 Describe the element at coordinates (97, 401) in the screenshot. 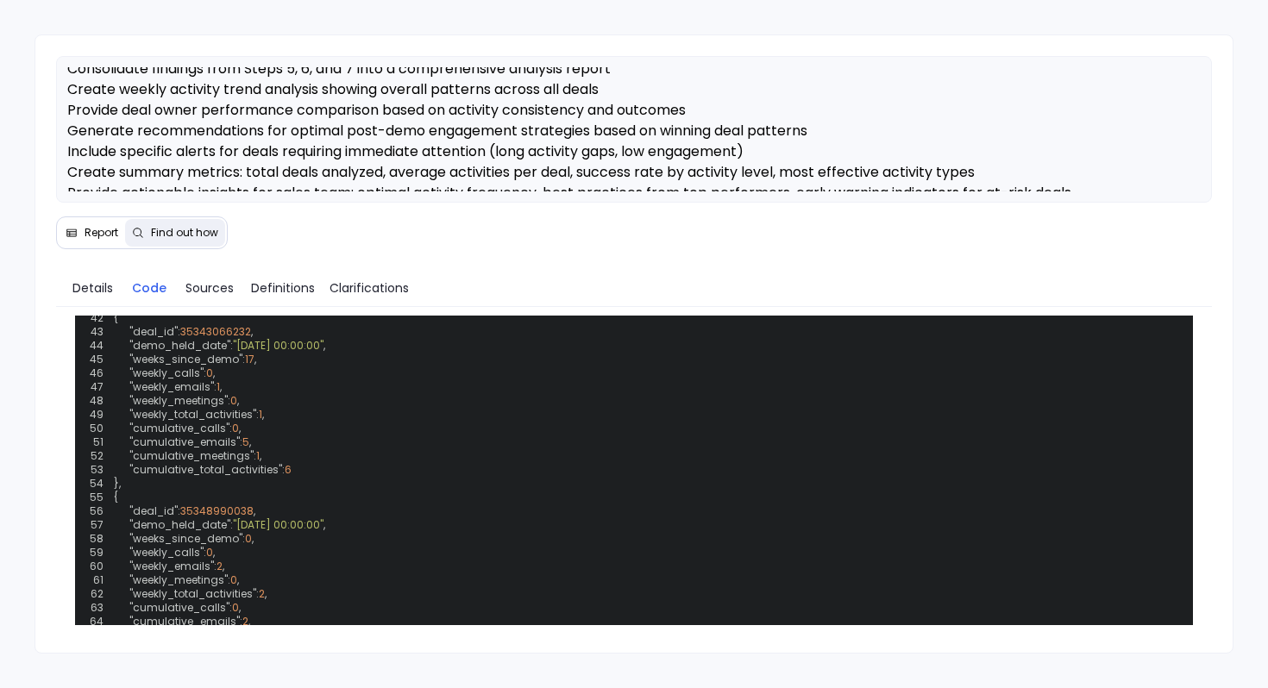

I see `span: 48` at that location.